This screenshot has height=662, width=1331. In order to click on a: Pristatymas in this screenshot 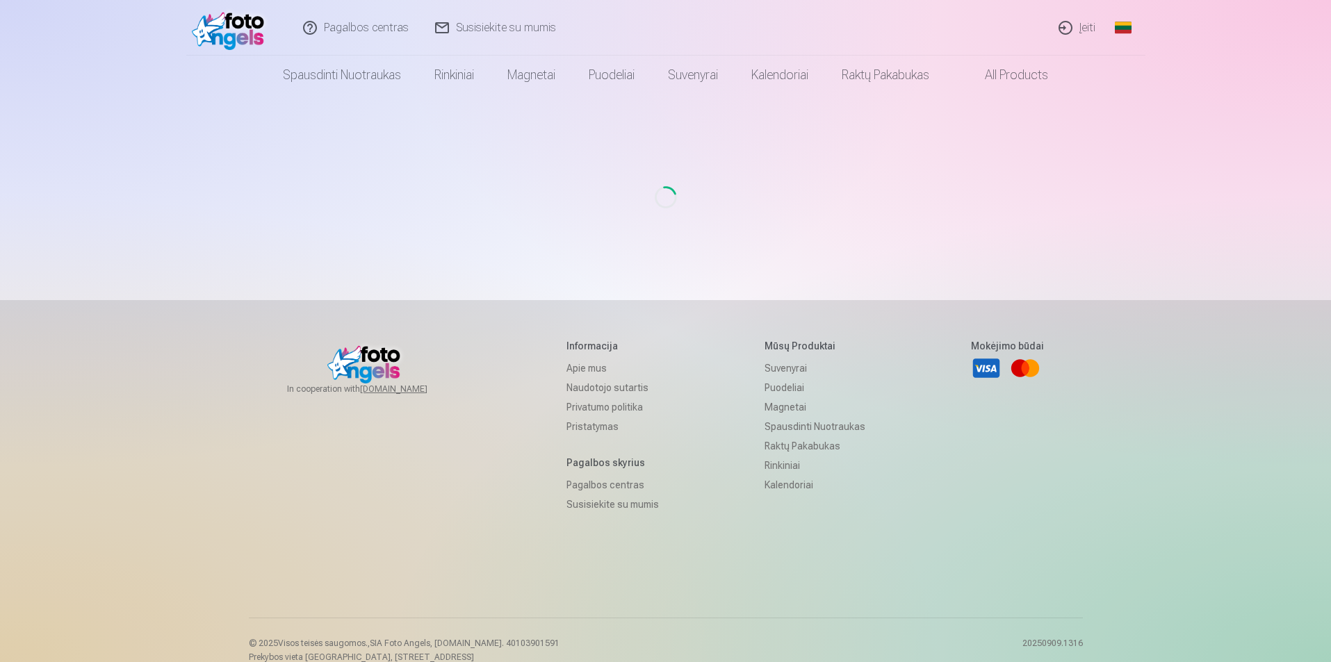, I will do `click(612, 427)`.